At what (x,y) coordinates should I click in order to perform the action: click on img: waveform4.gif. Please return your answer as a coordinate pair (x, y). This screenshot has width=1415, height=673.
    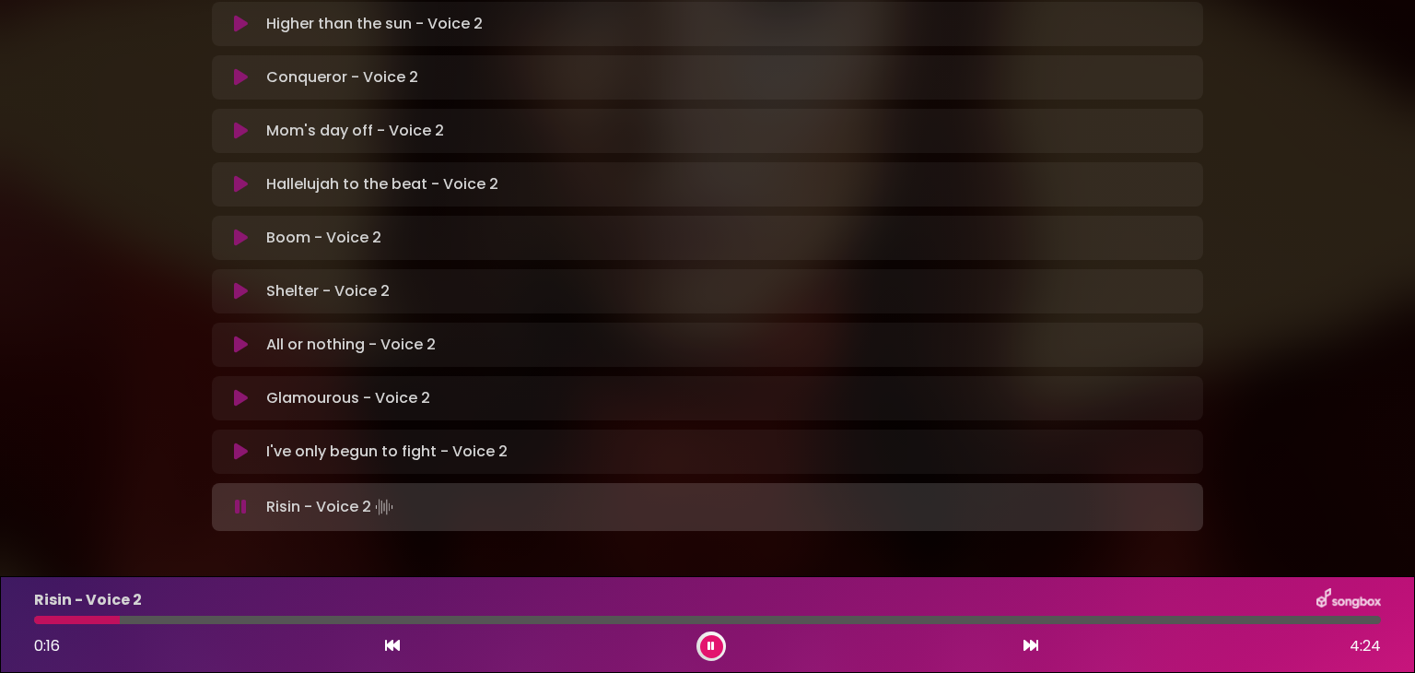
    Looking at the image, I should click on (384, 507).